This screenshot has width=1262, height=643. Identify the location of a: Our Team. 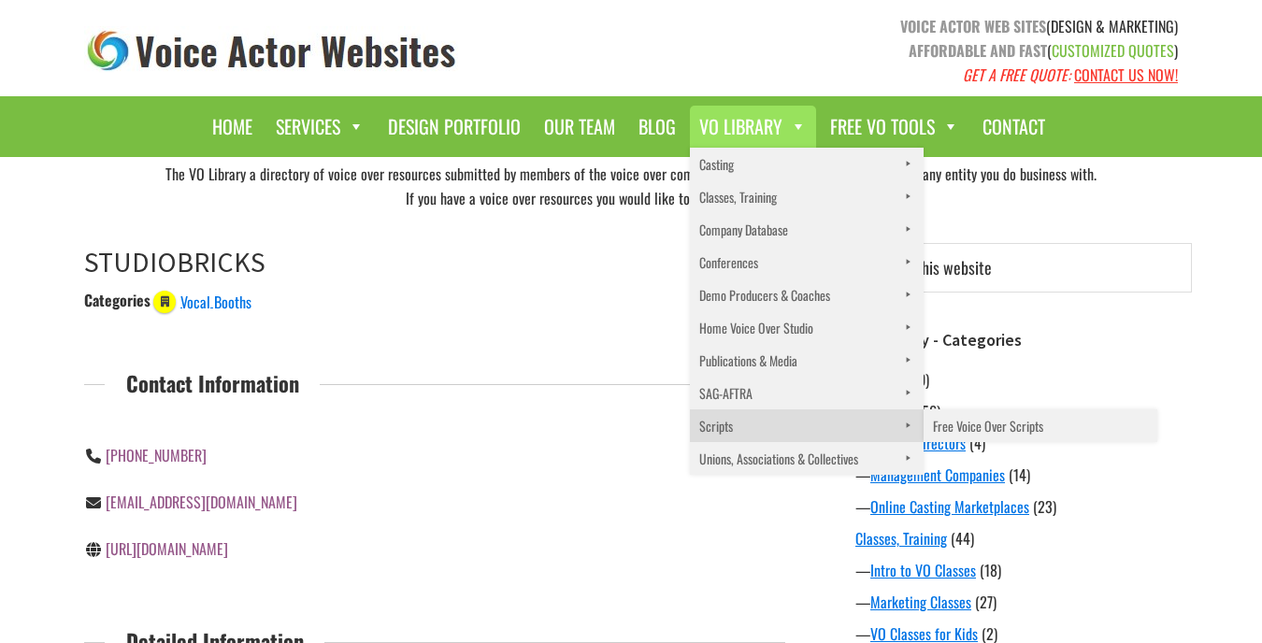
(580, 126).